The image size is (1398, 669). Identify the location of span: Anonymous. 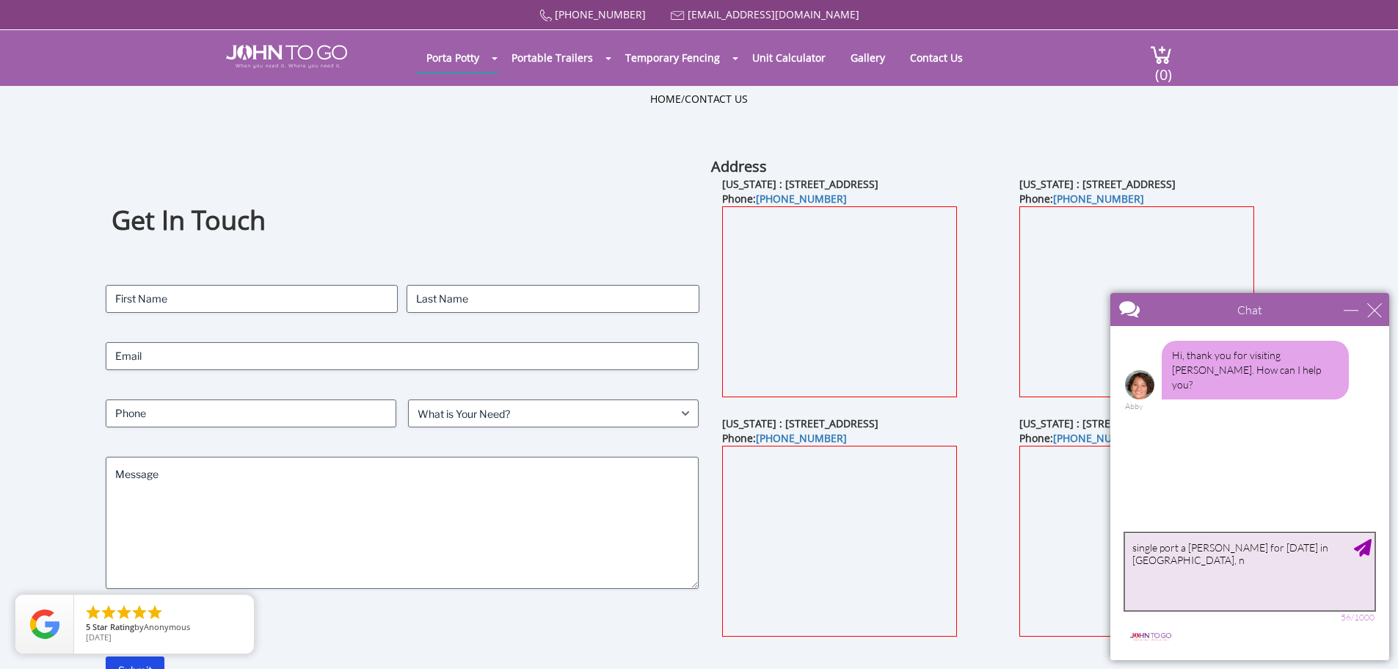
(167, 626).